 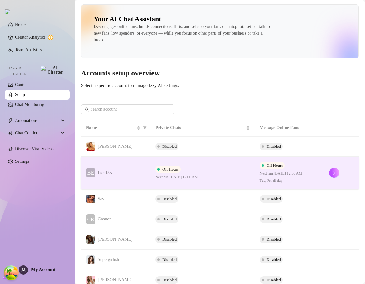 I want to click on span: Creator, so click(x=104, y=219).